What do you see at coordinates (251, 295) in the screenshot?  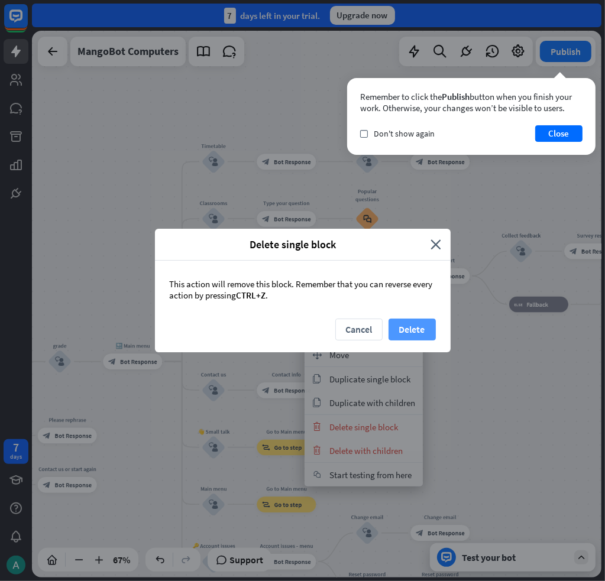 I see `span: CTRL+Z` at bounding box center [251, 295].